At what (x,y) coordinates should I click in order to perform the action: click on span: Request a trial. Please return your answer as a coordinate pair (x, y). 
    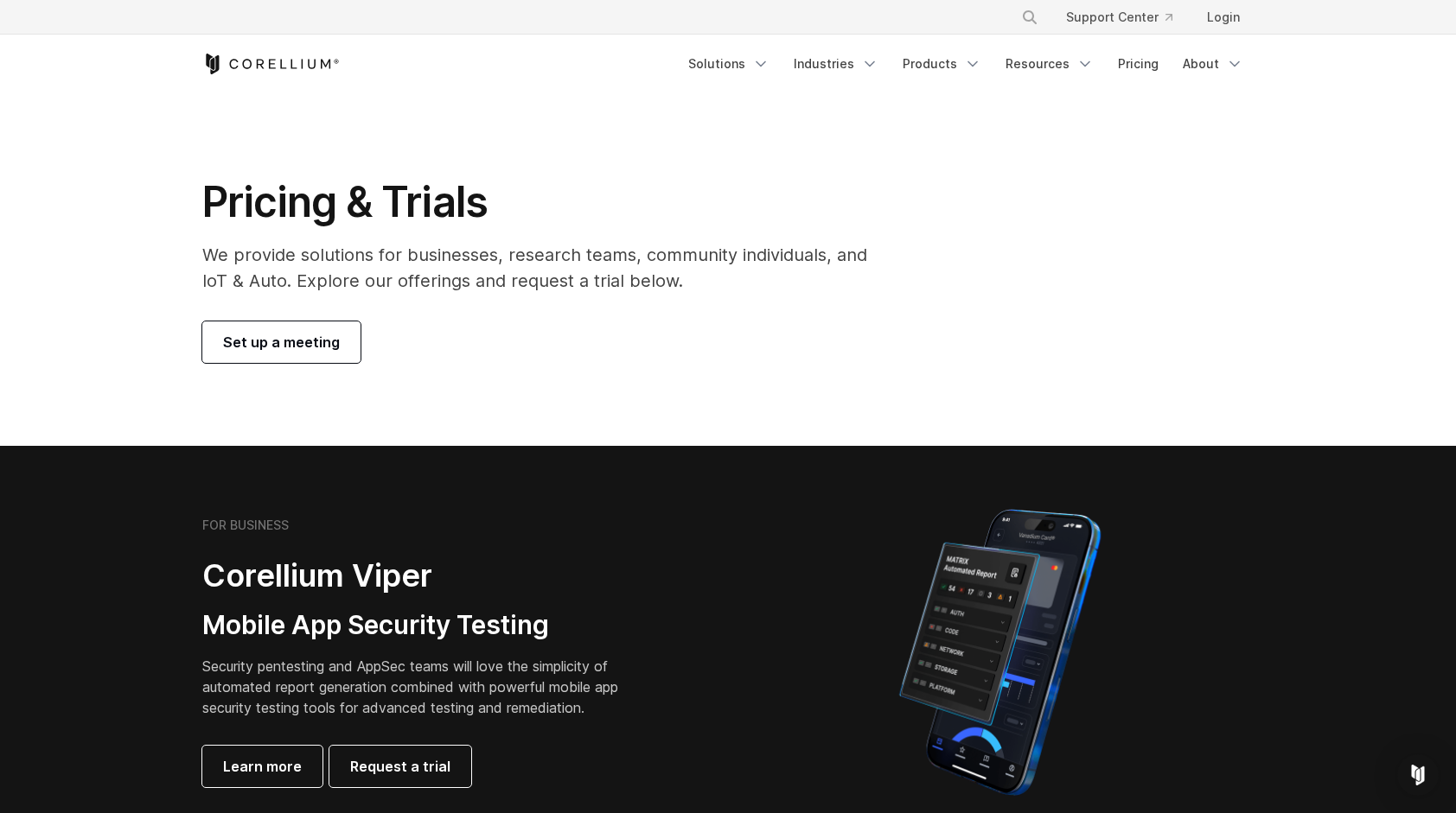
    Looking at the image, I should click on (400, 766).